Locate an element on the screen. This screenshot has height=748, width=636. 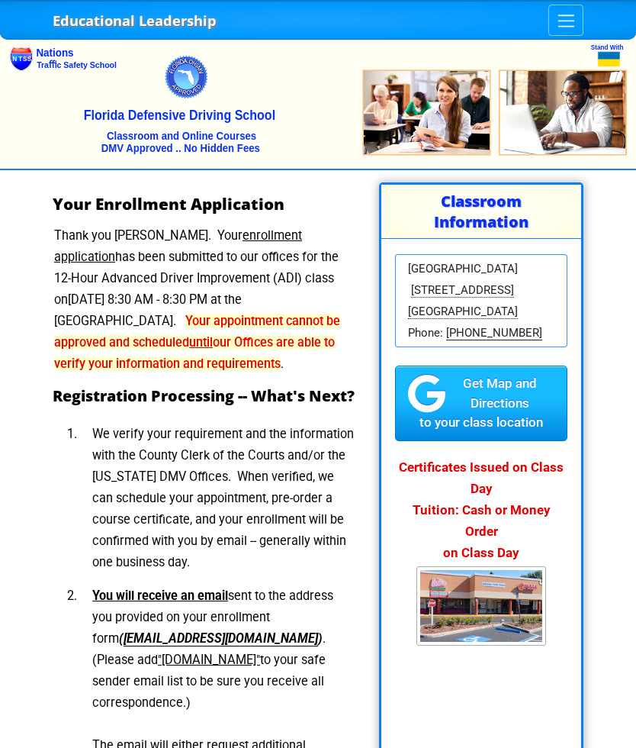
h1: Your Enrollment Application is located at coordinates (204, 204).